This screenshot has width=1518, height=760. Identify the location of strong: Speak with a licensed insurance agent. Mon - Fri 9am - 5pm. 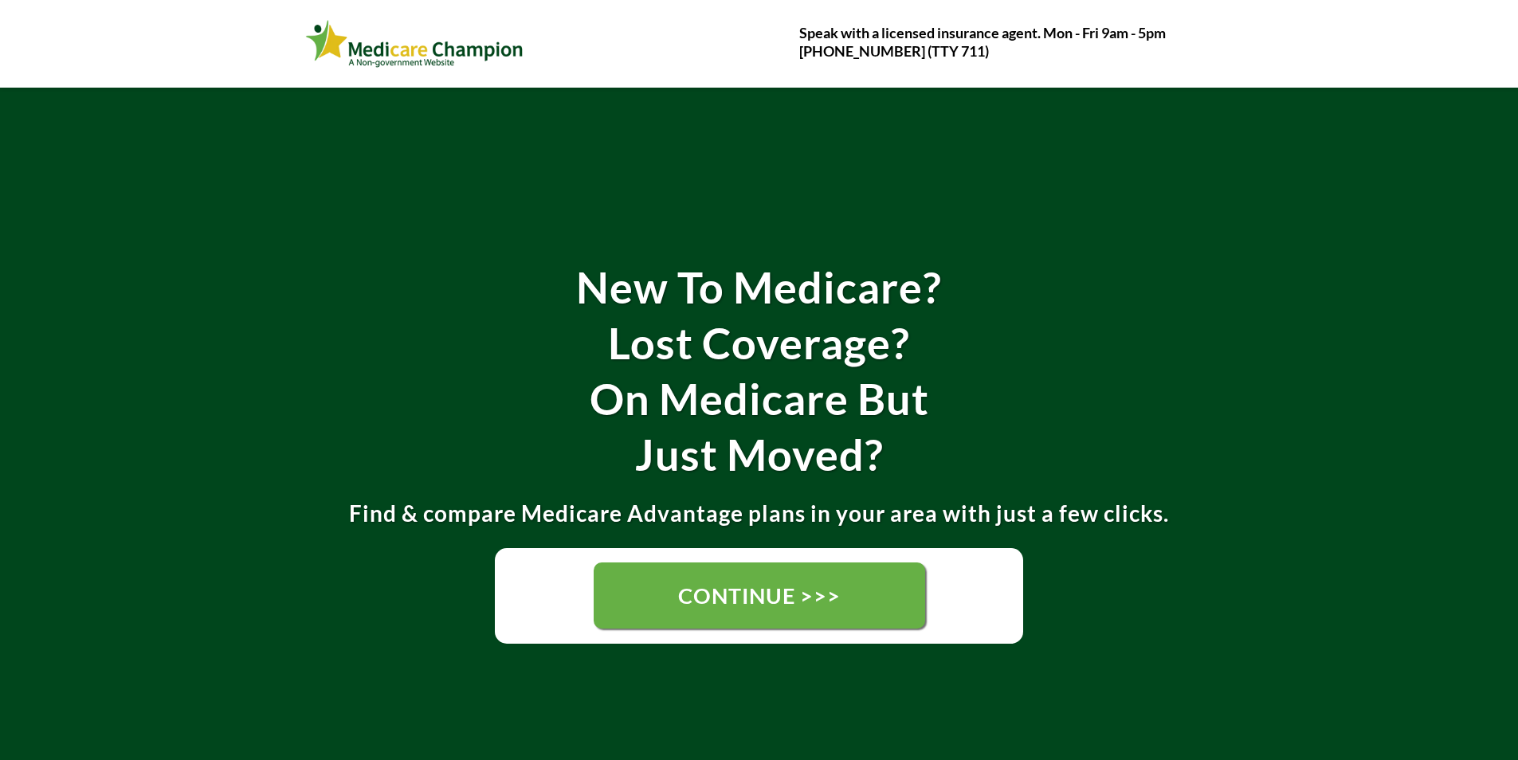
(982, 33).